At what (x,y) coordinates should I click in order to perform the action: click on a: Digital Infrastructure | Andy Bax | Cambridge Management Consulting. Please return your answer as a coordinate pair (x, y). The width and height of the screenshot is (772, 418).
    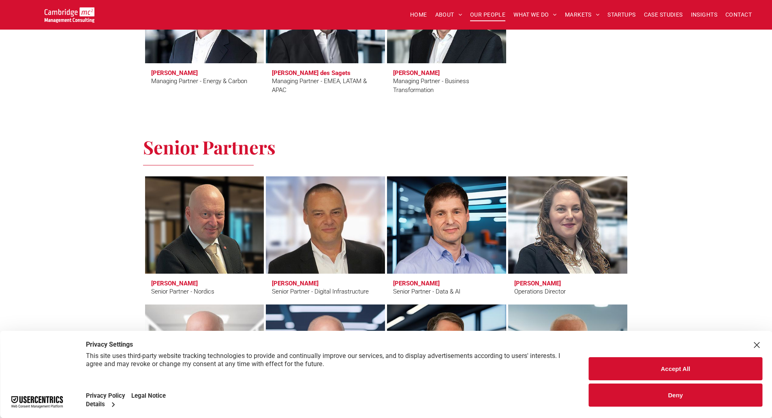
    Looking at the image, I should click on (325, 225).